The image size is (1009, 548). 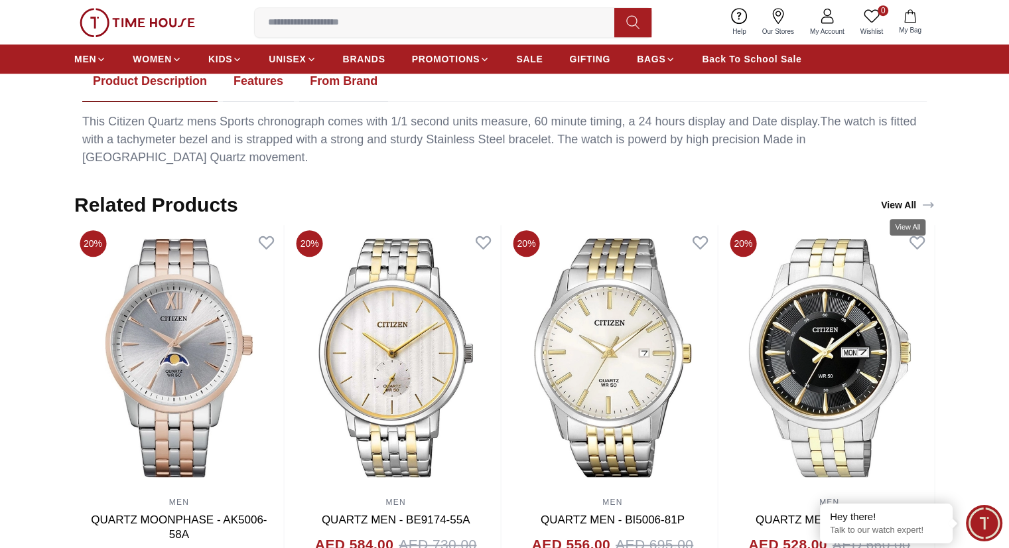 What do you see at coordinates (156, 205) in the screenshot?
I see `h2: Related Products` at bounding box center [156, 205].